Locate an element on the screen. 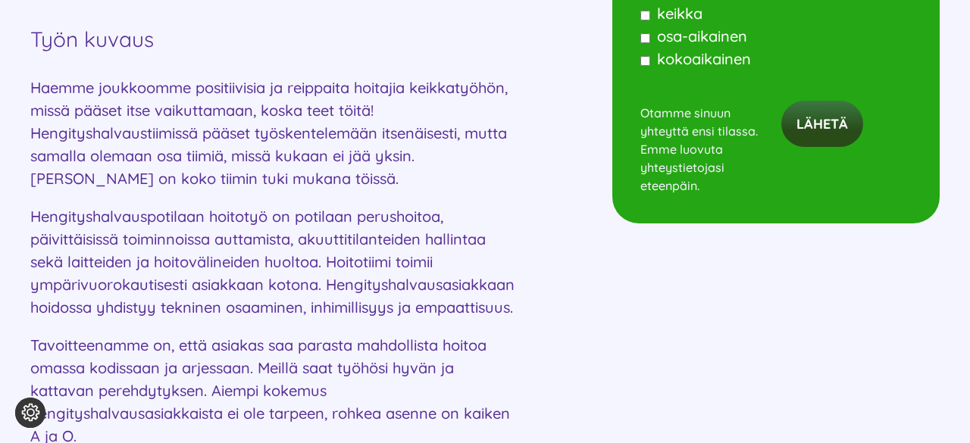 This screenshot has width=970, height=443. h4: Työn kuvaus is located at coordinates (276, 39).